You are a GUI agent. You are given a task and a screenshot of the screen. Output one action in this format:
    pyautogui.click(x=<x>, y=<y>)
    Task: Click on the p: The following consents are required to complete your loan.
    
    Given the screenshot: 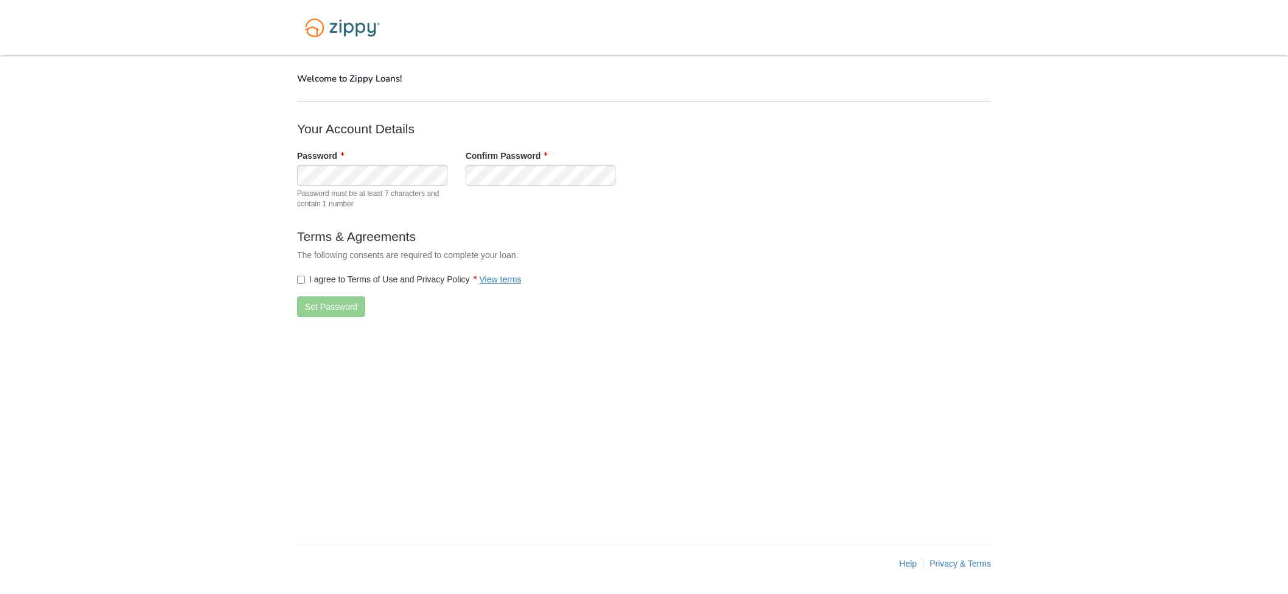 What is the action you would take?
    pyautogui.click(x=540, y=255)
    